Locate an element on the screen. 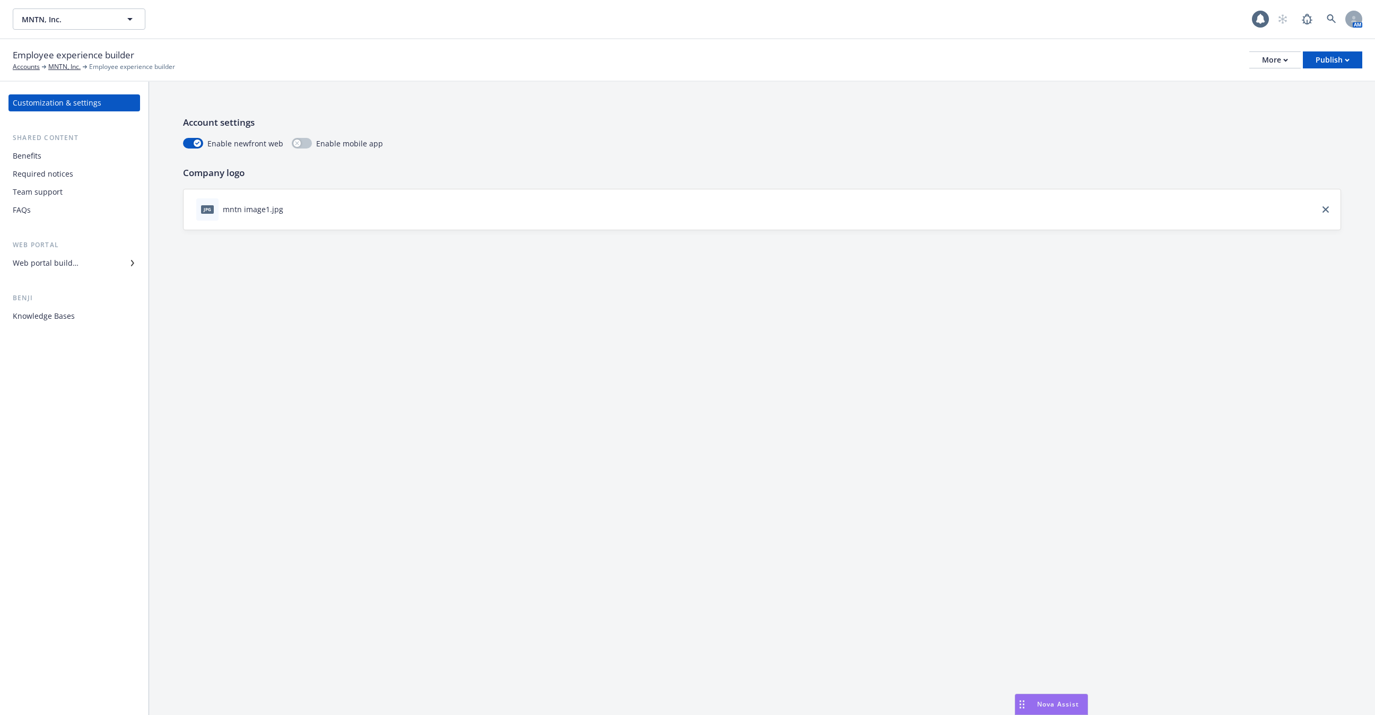  div: Web portal is located at coordinates (74, 245).